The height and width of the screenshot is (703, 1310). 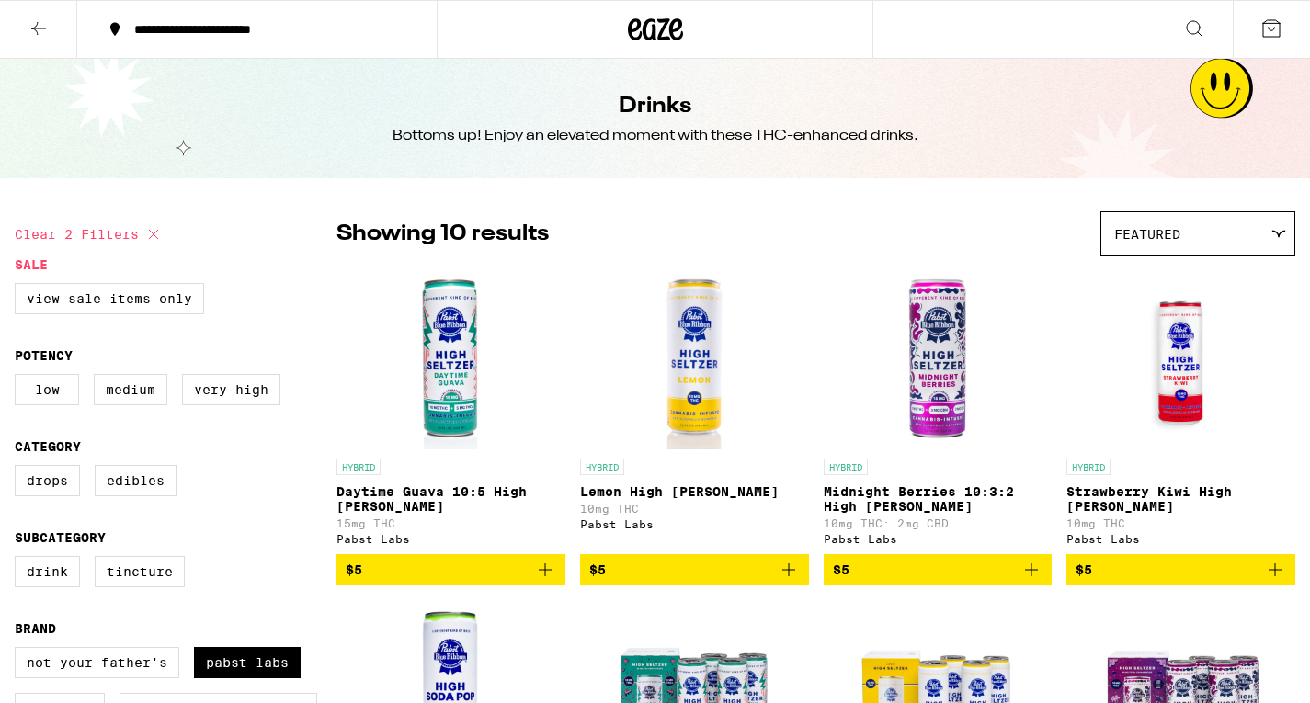 What do you see at coordinates (450, 358) in the screenshot?
I see `img: Pabst Labs - Daytime Guava 10:5 High Seltzer` at bounding box center [450, 358].